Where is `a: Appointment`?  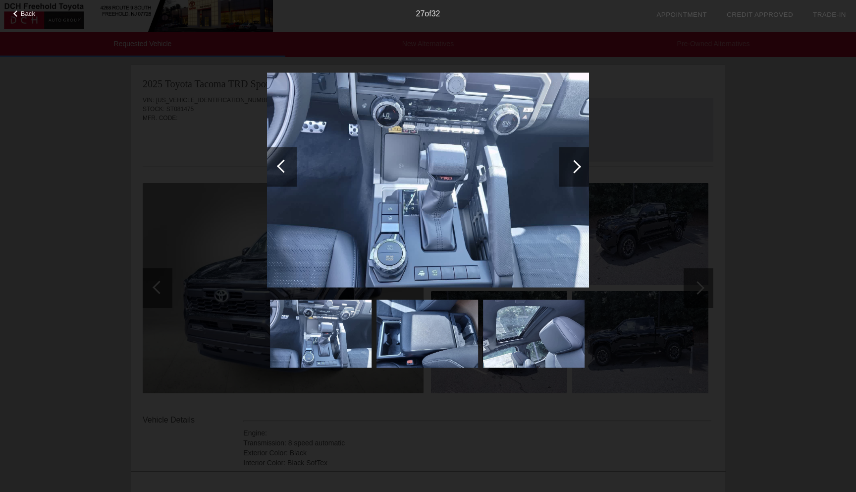
a: Appointment is located at coordinates (682, 14).